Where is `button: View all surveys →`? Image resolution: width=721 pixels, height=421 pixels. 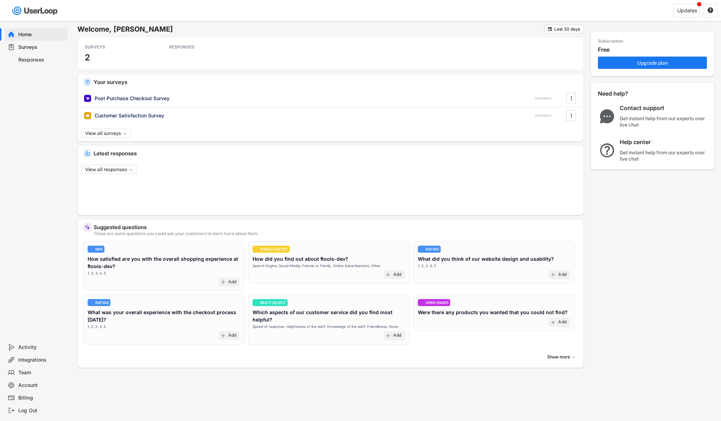 button: View all surveys → is located at coordinates (106, 133).